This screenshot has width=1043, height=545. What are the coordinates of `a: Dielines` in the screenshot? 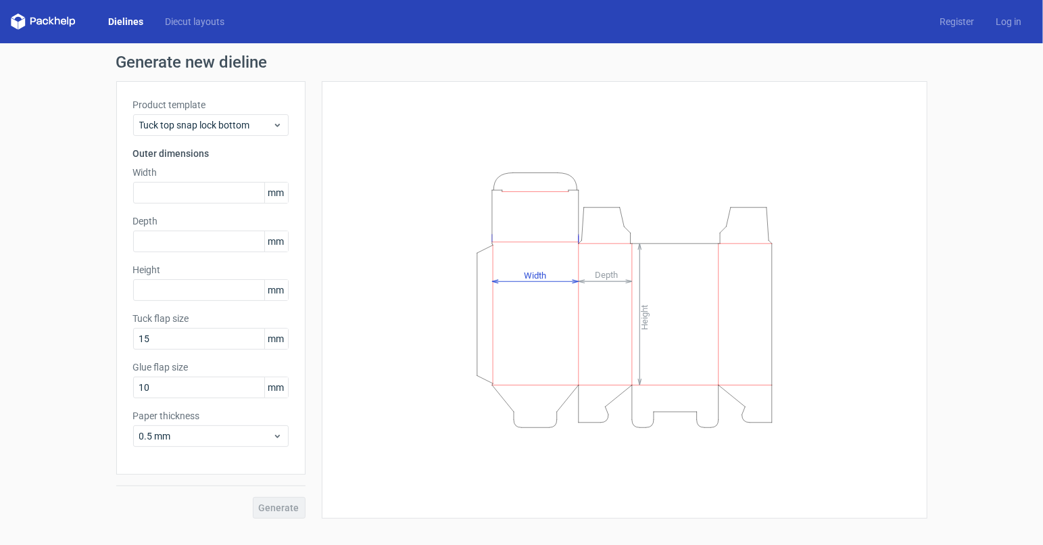 It's located at (126, 22).